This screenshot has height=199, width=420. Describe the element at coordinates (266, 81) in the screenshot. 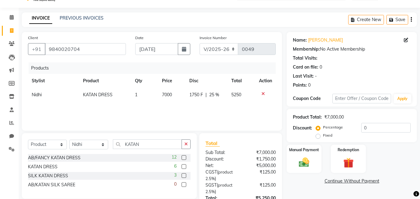

I see `th: Action` at that location.